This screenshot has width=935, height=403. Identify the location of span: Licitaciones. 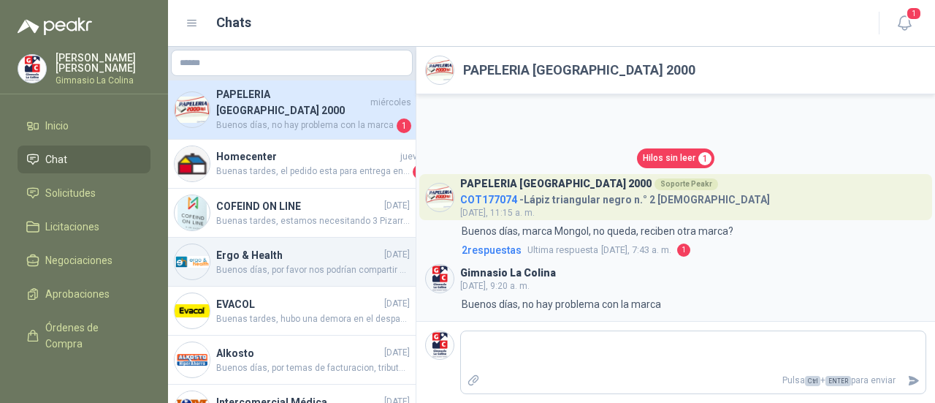
(72, 226).